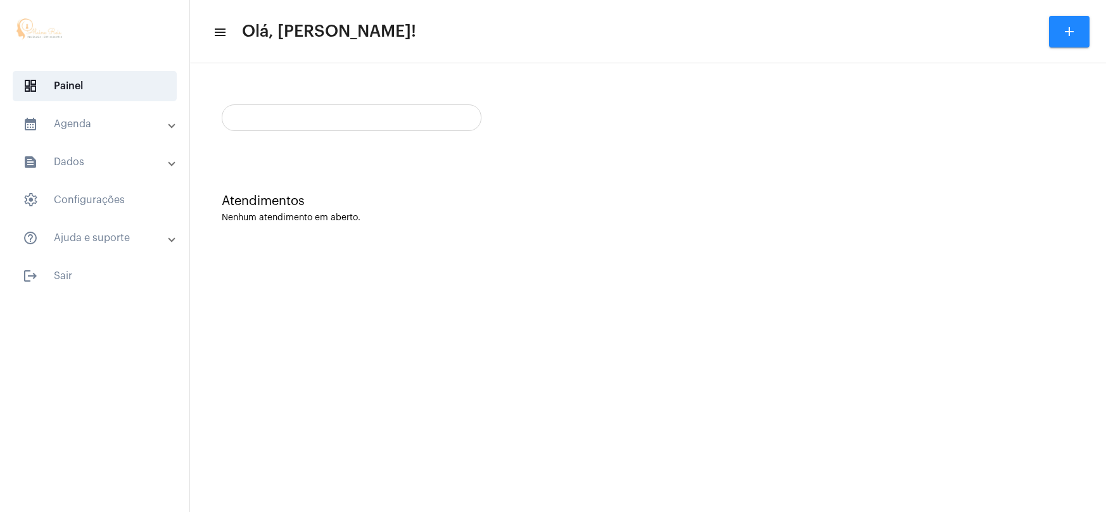 The image size is (1106, 512). What do you see at coordinates (96, 124) in the screenshot?
I see `mat-panel-title: Agenda` at bounding box center [96, 124].